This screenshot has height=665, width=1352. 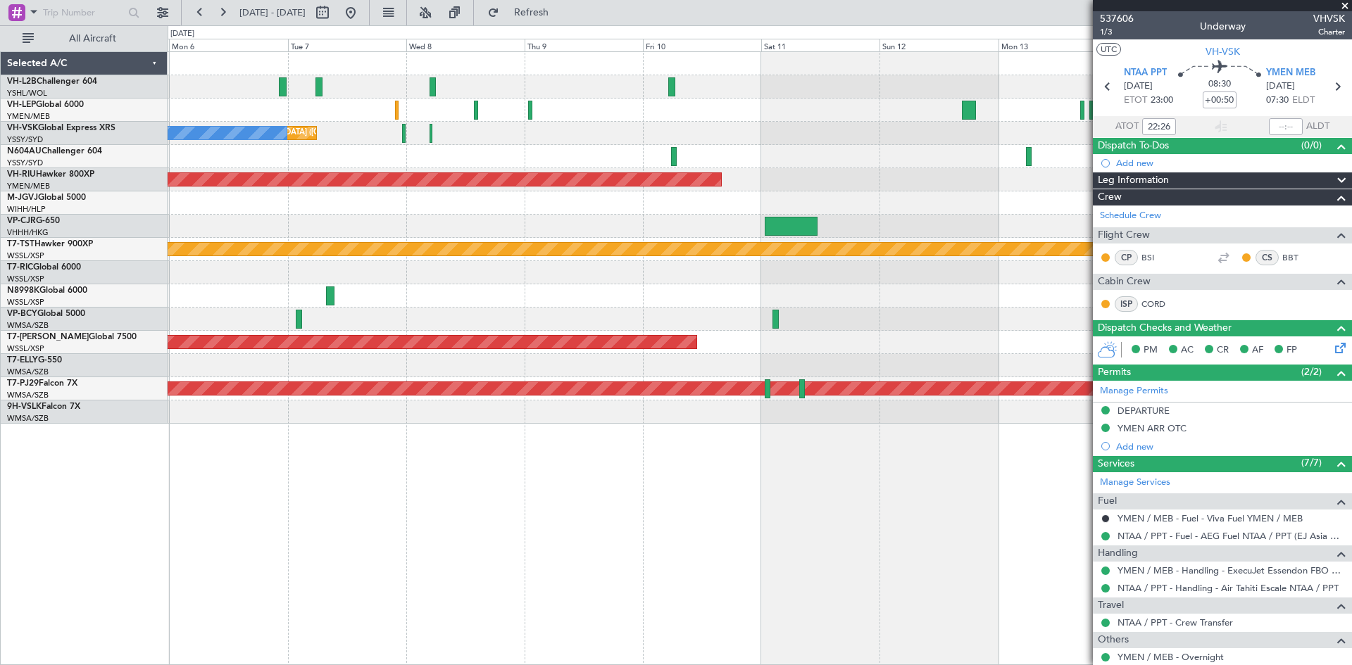 I want to click on span: ALDT, so click(x=1317, y=127).